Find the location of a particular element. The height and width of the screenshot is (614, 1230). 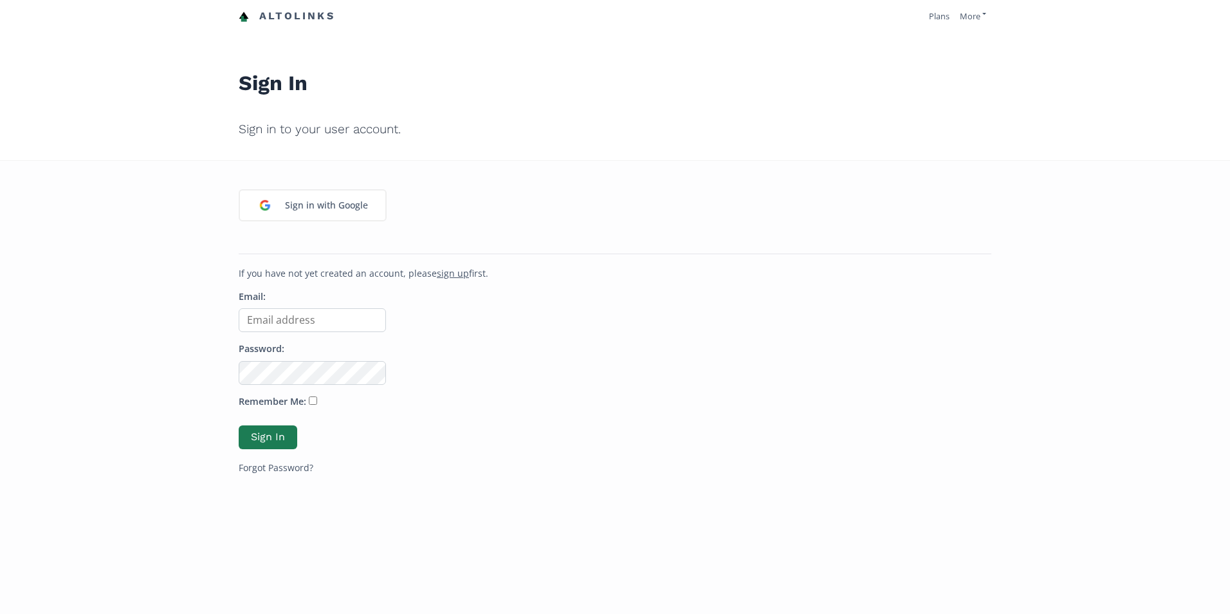

u: sign up is located at coordinates (453, 273).